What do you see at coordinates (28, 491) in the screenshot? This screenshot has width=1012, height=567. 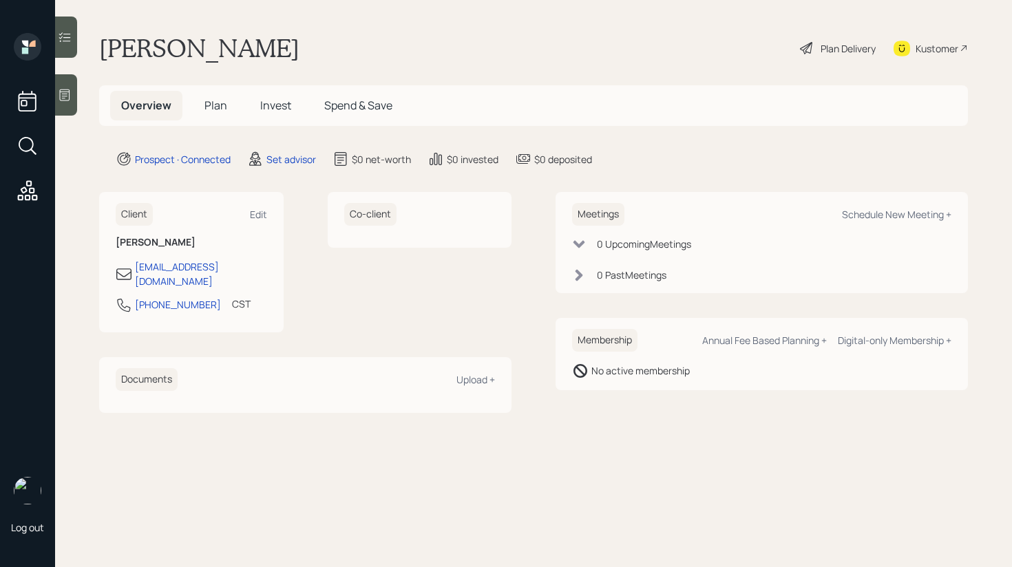 I see `img: retirable_logo.png` at bounding box center [28, 491].